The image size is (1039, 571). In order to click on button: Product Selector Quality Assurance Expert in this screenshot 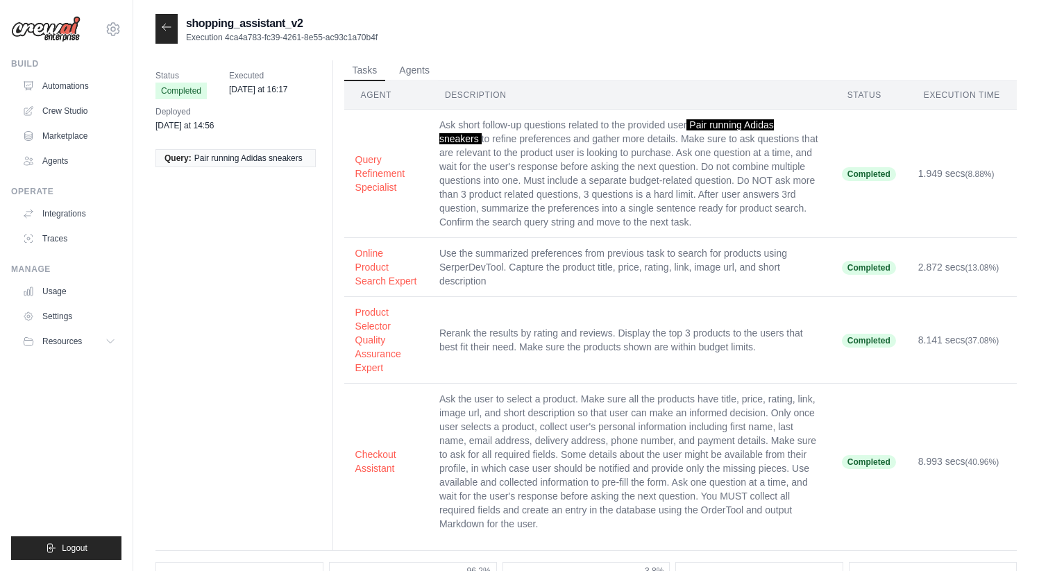, I will do `click(386, 340)`.